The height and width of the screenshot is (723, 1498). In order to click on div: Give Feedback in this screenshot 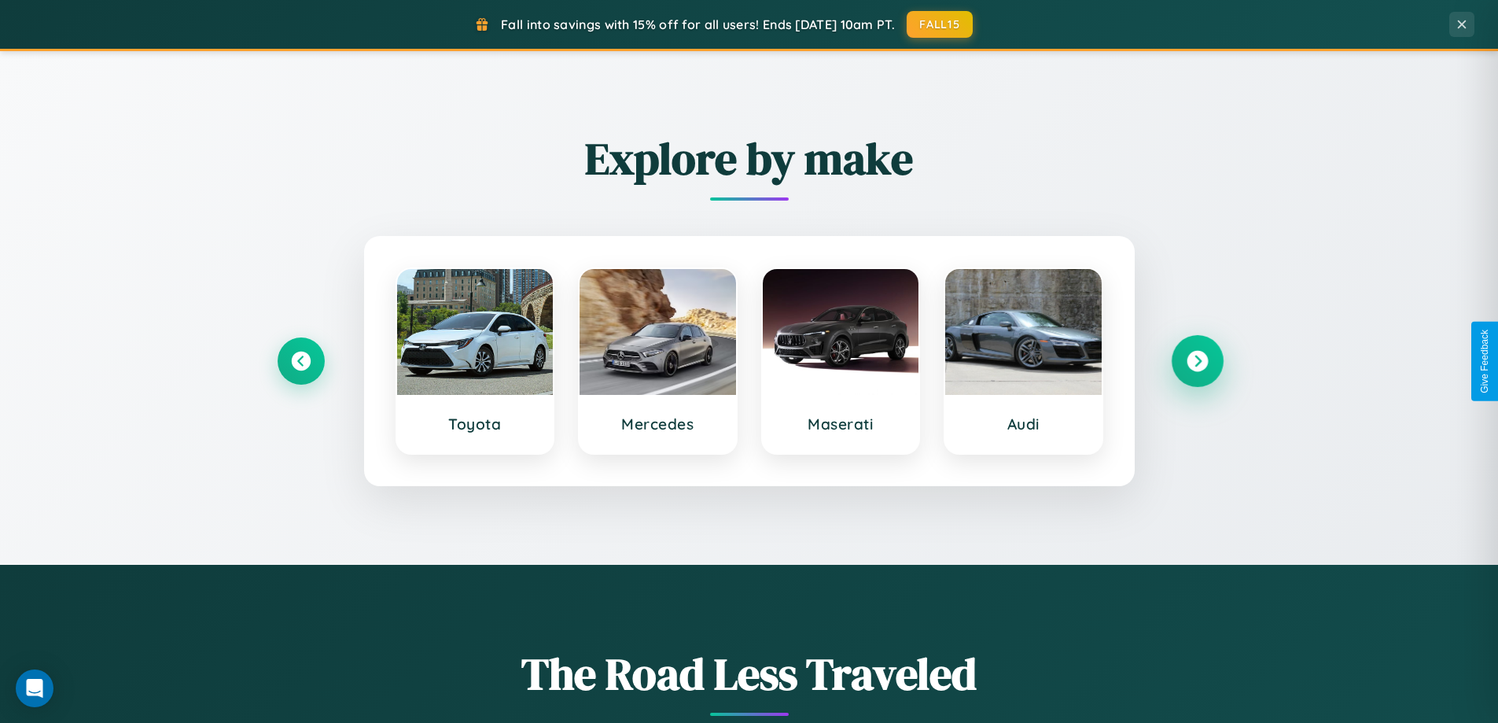, I will do `click(1485, 361)`.